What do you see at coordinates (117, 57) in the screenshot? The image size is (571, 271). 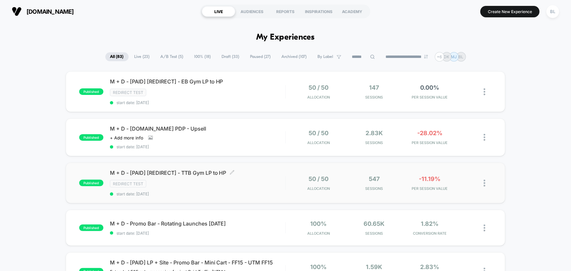 I see `span: All ( 83 )` at bounding box center [117, 57].